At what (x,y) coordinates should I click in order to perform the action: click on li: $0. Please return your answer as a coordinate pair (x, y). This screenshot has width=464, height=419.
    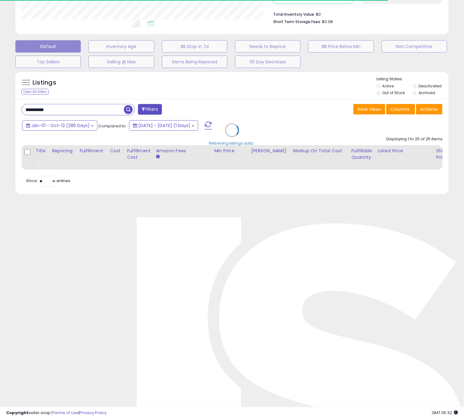
    Looking at the image, I should click on (356, 14).